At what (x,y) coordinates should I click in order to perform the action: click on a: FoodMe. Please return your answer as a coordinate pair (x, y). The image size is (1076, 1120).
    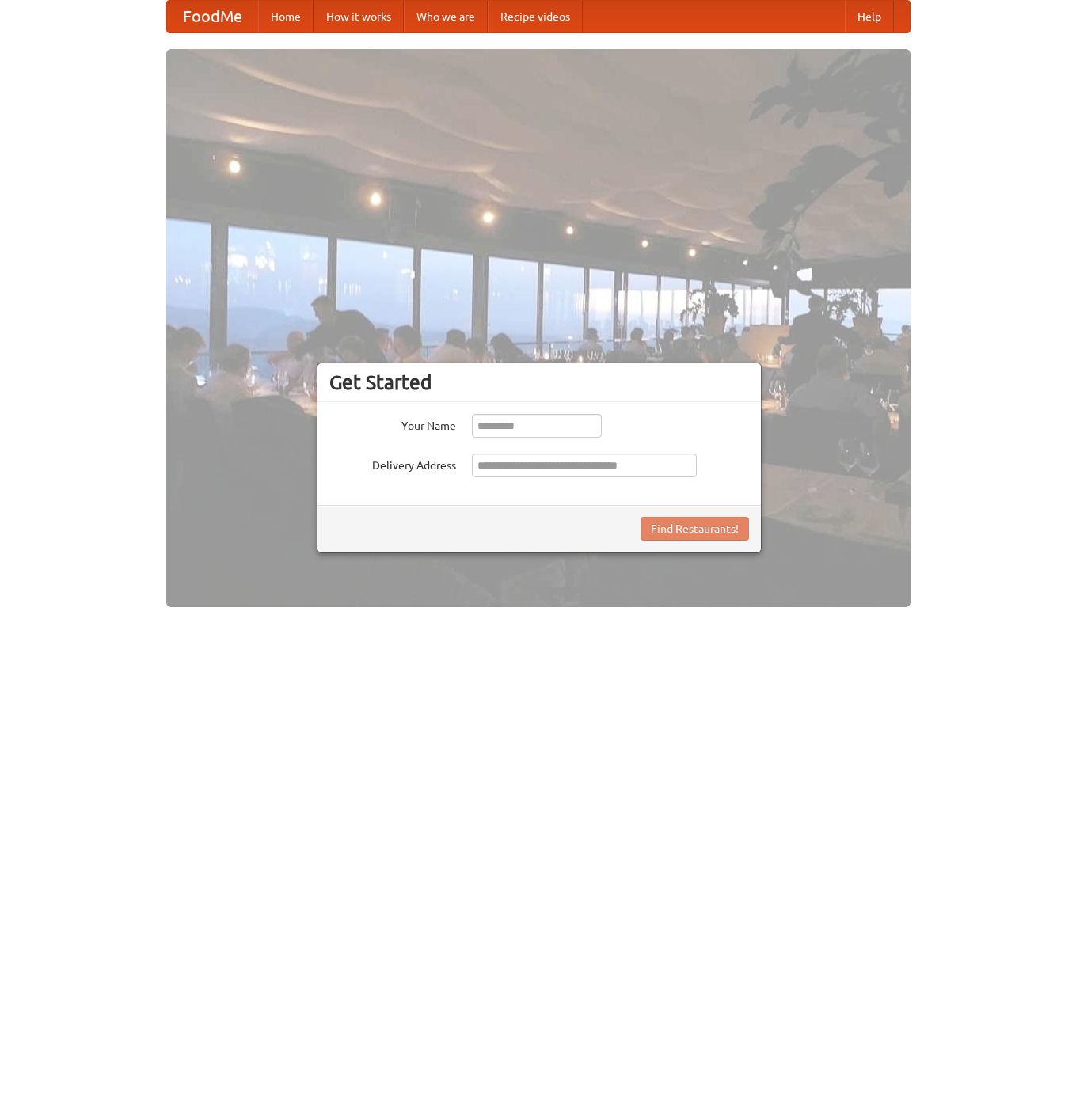
    Looking at the image, I should click on (212, 16).